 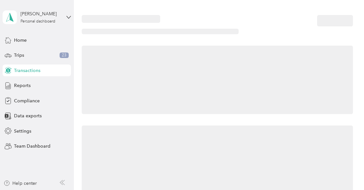 What do you see at coordinates (19, 55) in the screenshot?
I see `span: Trips` at bounding box center [19, 55].